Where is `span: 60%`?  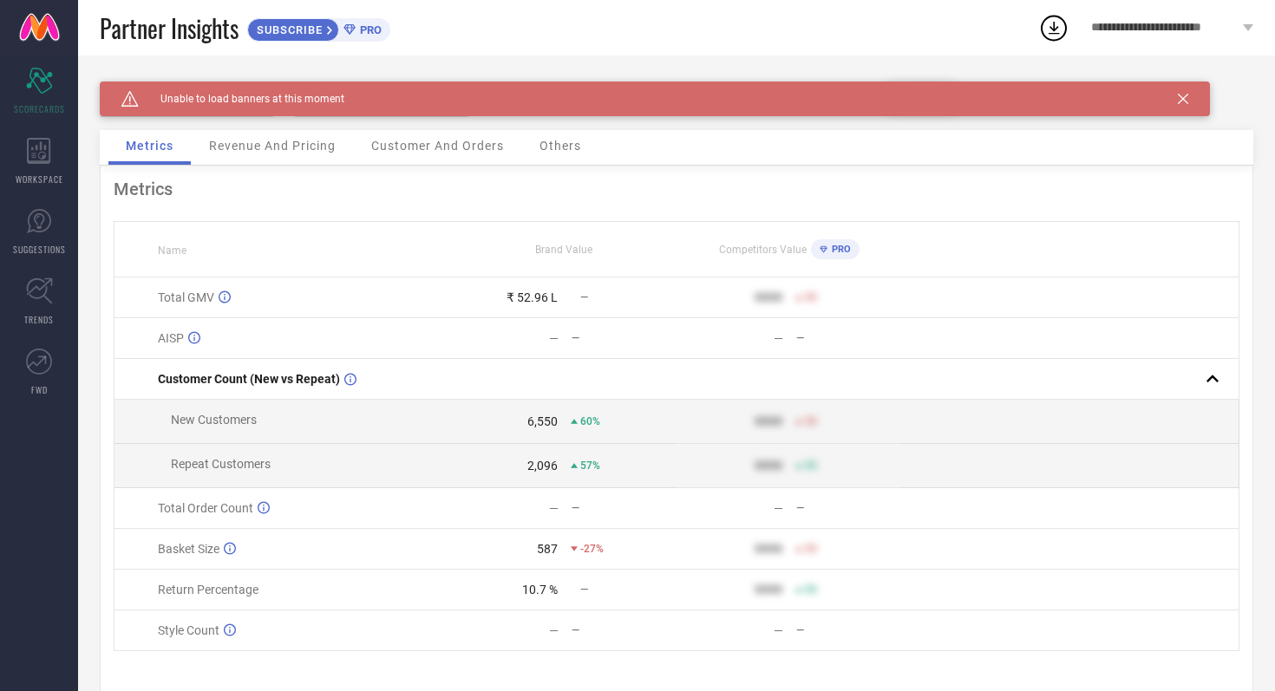 span: 60% is located at coordinates (590, 421).